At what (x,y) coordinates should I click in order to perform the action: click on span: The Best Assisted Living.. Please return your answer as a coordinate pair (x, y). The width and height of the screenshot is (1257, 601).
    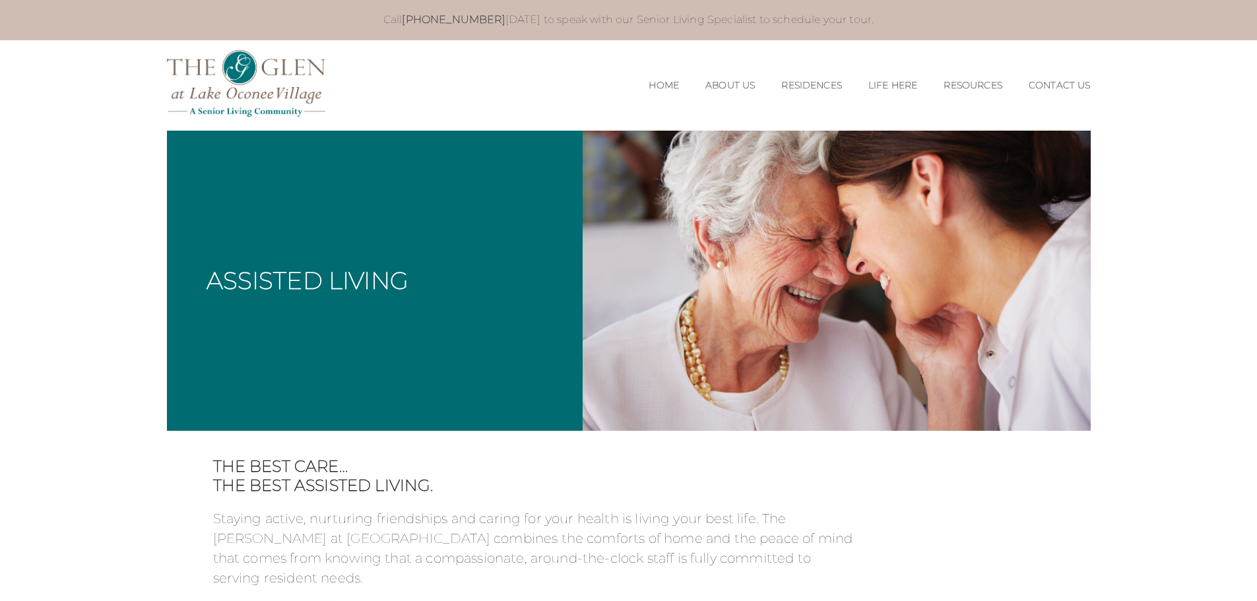
    Looking at the image, I should click on (536, 486).